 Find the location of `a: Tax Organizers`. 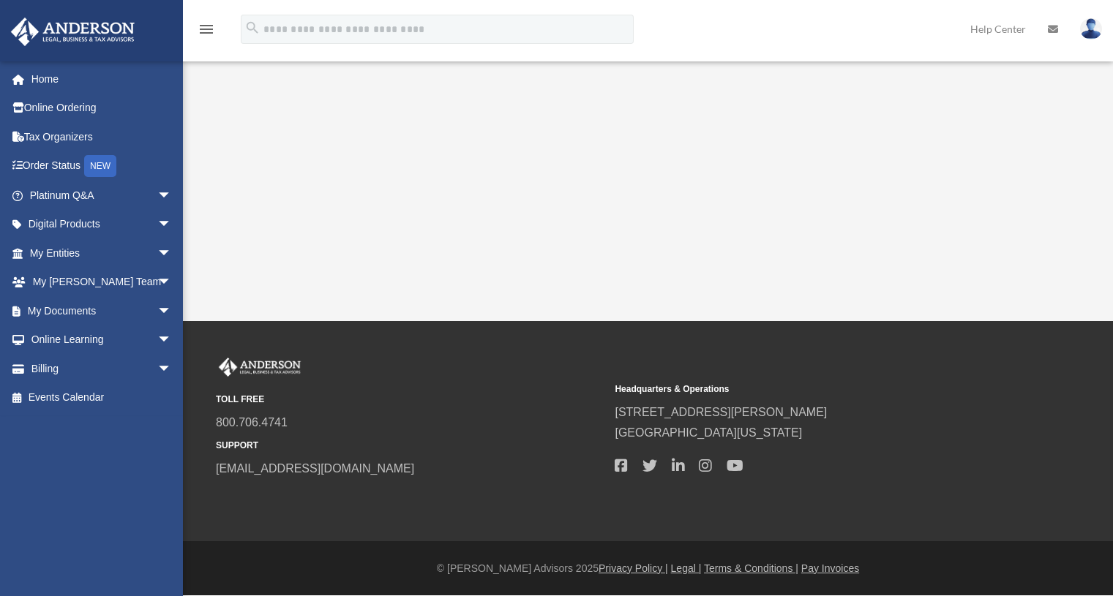

a: Tax Organizers is located at coordinates (102, 137).